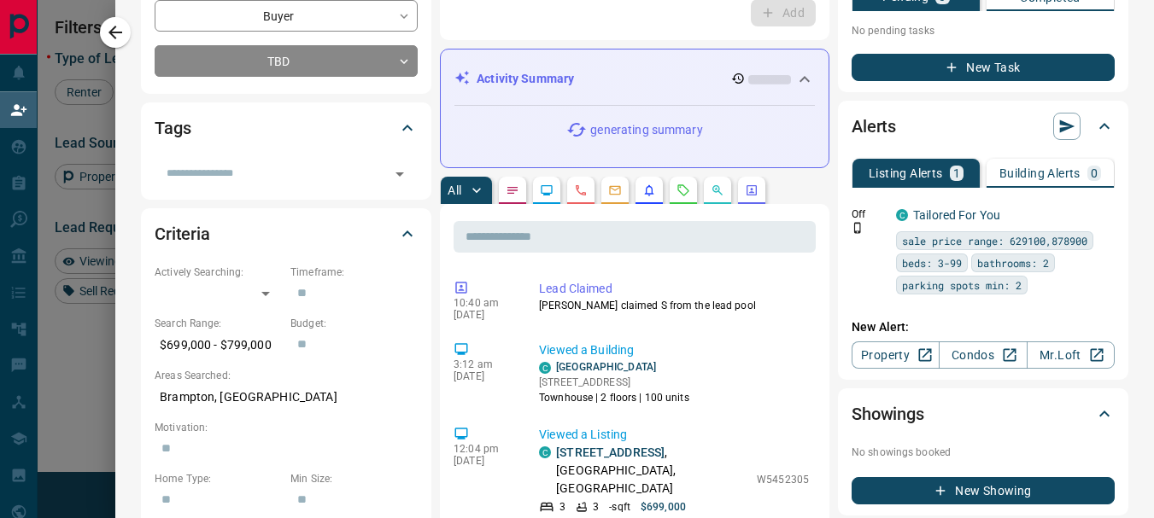 This screenshot has height=518, width=1154. Describe the element at coordinates (286, 61) in the screenshot. I see `div: TBD` at that location.